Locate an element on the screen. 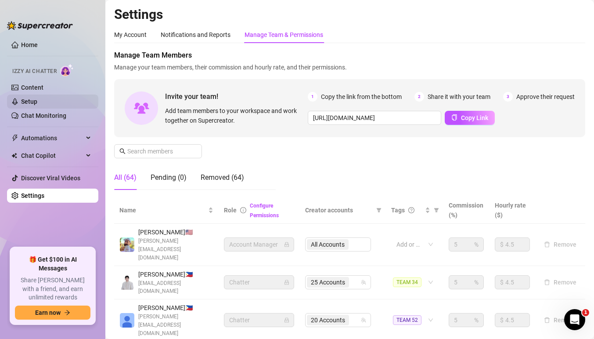 The width and height of the screenshot is (594, 339). span: 20 Accounts is located at coordinates (328, 320).